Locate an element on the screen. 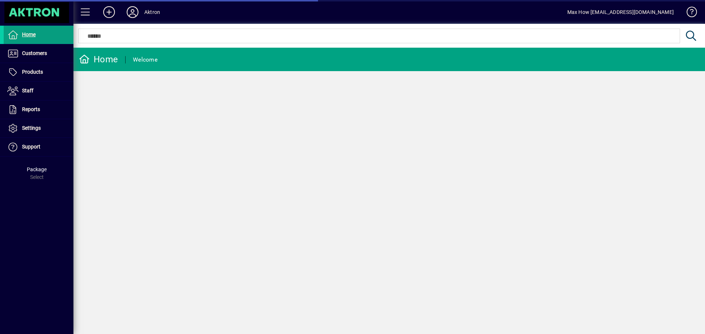 The height and width of the screenshot is (334, 705). span: Reports is located at coordinates (31, 109).